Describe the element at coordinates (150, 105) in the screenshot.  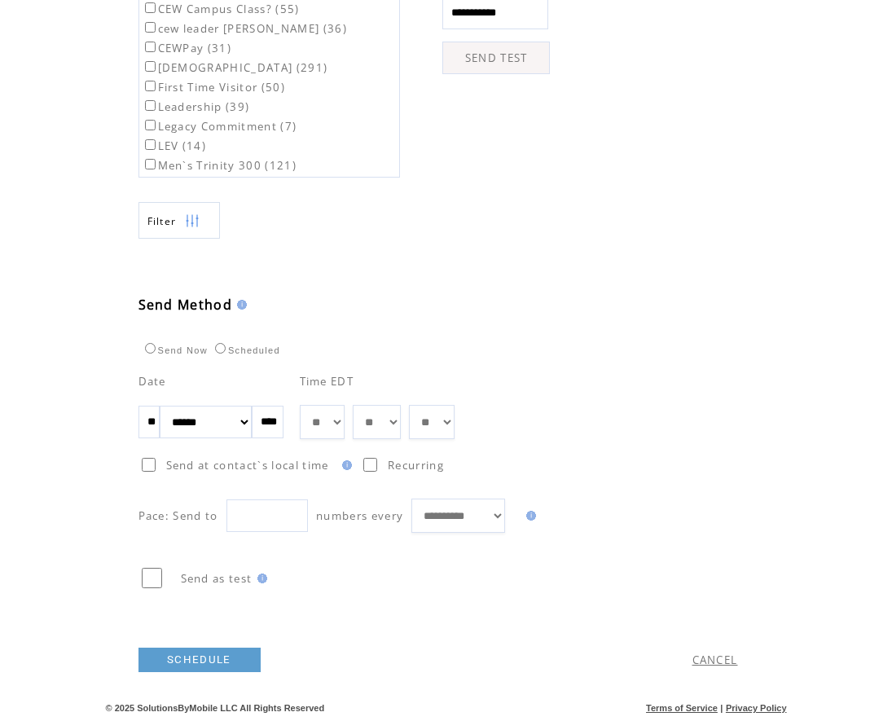
I see `input: Leadership (39)` at that location.